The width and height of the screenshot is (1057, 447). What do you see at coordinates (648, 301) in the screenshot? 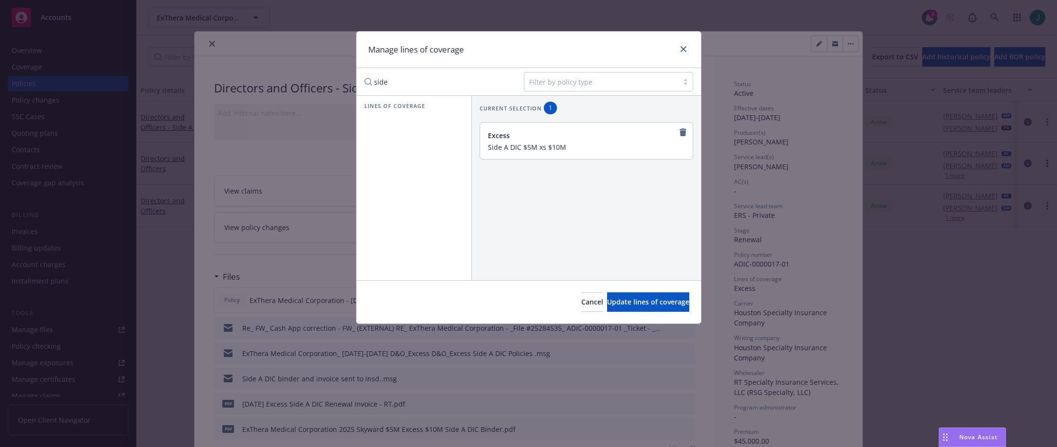
I see `span: Update lines of coverage` at bounding box center [648, 301].